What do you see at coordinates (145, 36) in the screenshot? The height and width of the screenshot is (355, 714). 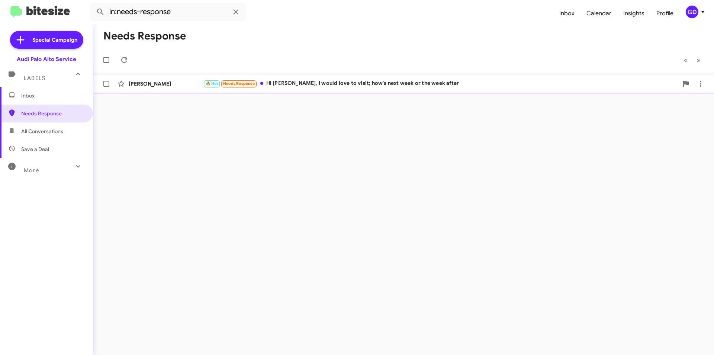 I see `h1: Needs Response` at bounding box center [145, 36].